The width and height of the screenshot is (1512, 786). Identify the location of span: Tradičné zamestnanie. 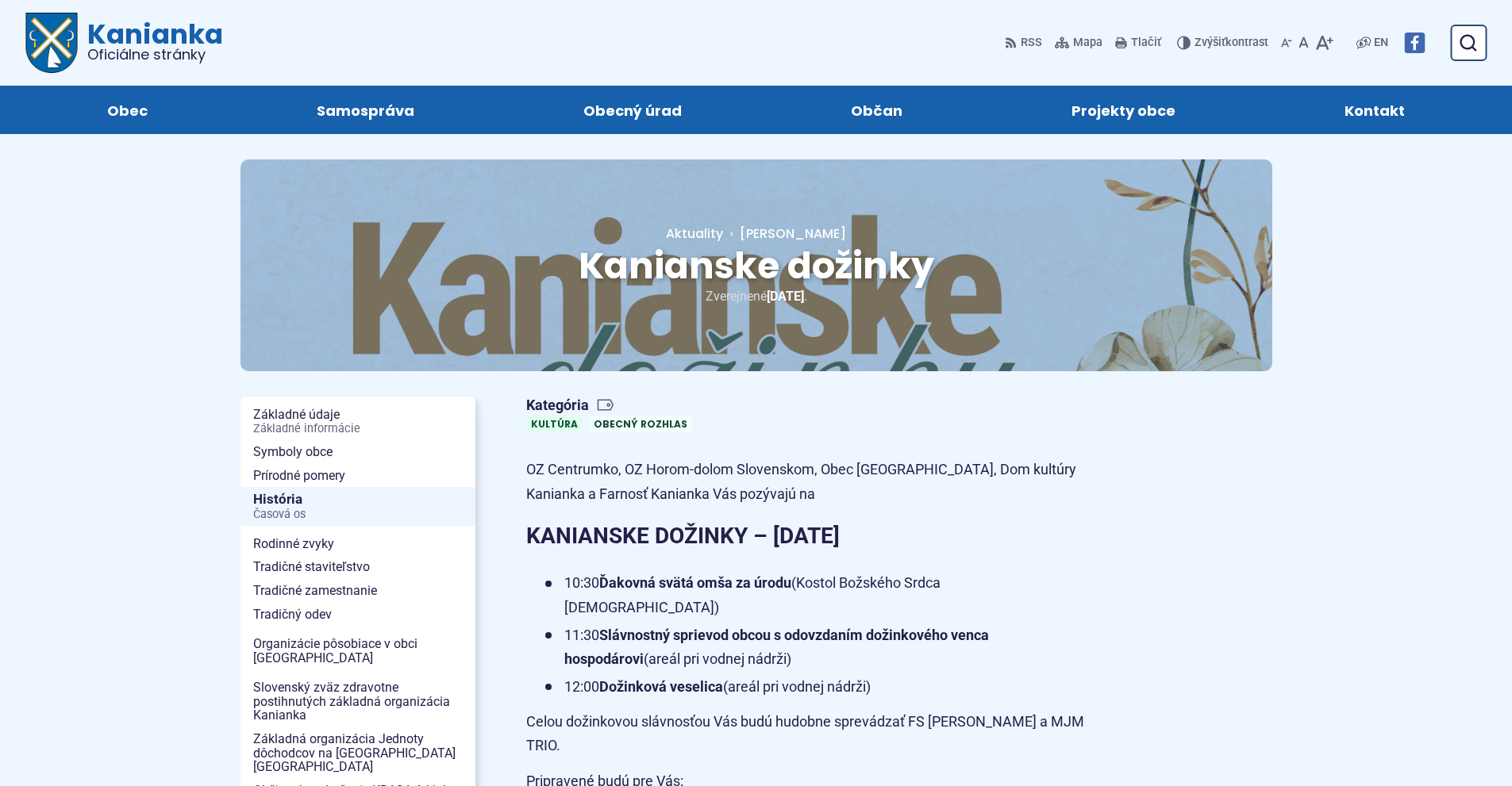
(358, 591).